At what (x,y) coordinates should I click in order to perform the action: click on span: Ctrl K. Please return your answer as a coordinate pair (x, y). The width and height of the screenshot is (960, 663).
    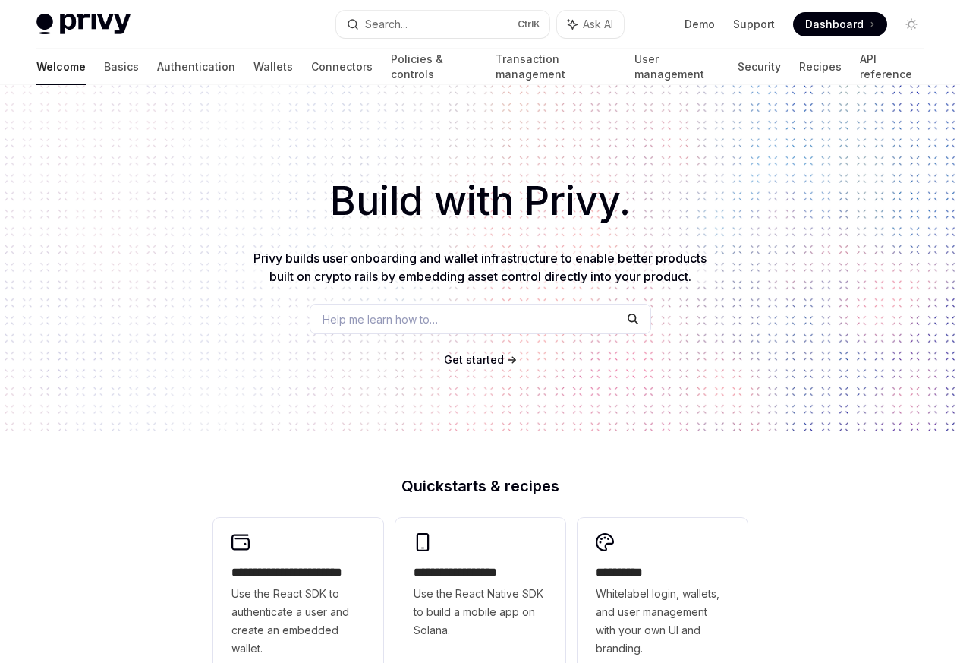
    Looking at the image, I should click on (529, 24).